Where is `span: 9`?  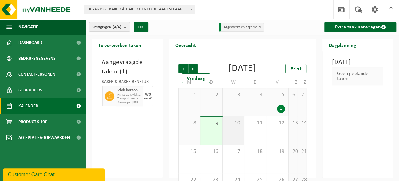 span: 9 is located at coordinates (211, 124).